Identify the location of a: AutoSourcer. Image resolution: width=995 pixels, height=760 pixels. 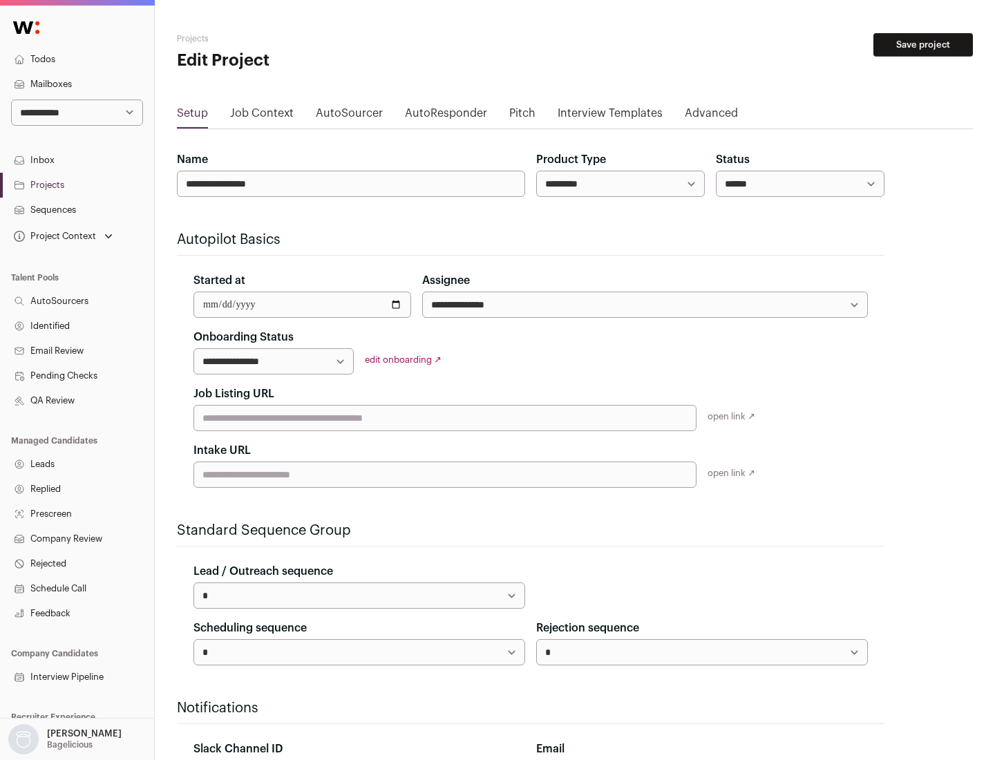
(349, 116).